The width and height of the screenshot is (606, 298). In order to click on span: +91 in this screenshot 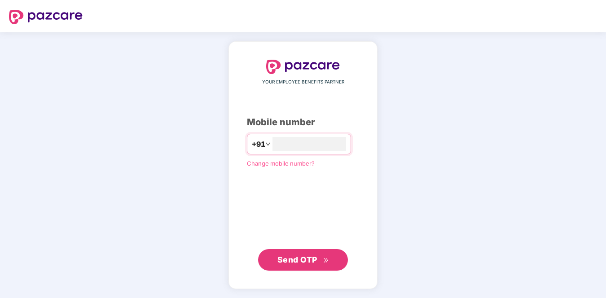, I will do `click(258, 144)`.